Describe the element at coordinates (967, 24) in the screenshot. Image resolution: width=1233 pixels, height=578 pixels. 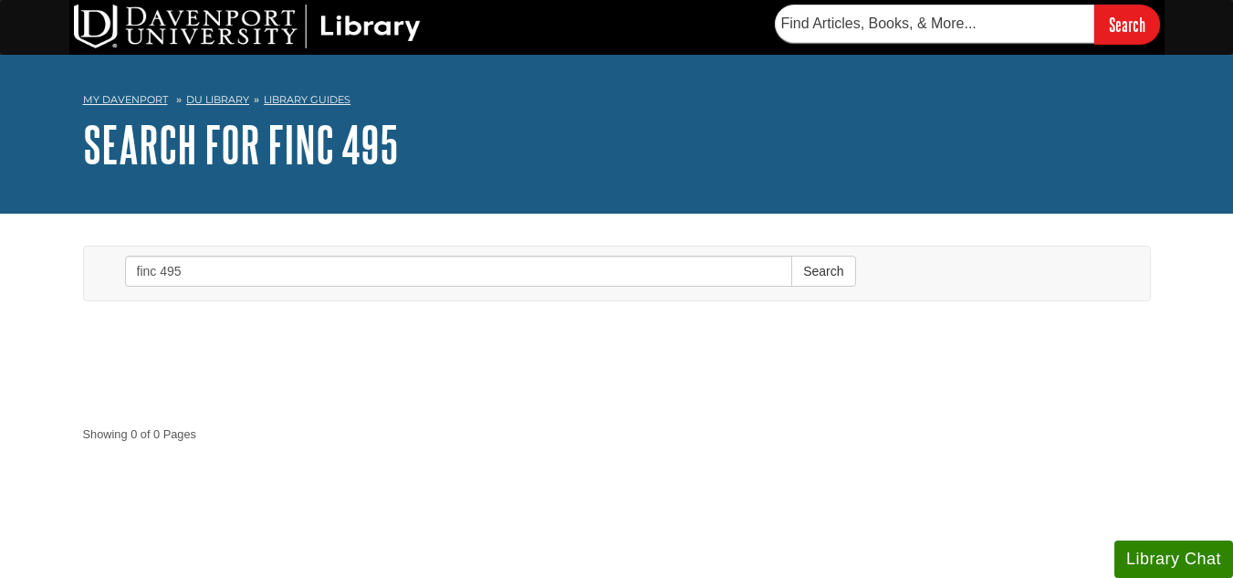
I see `form: Searches DU Library's articles, books, and more` at that location.